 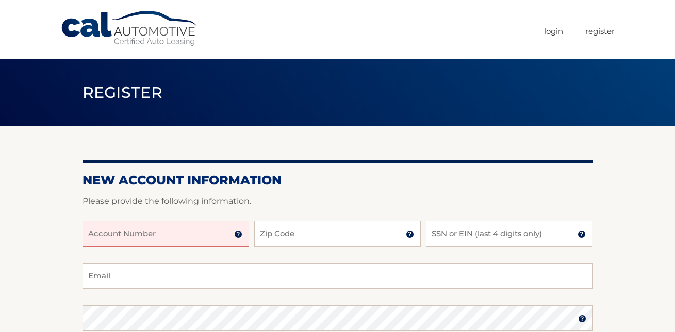 I want to click on h2: New Account Information, so click(x=338, y=180).